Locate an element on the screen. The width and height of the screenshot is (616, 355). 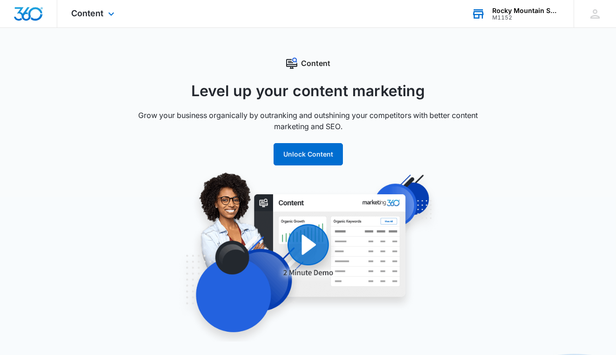
div: account id is located at coordinates (526, 18).